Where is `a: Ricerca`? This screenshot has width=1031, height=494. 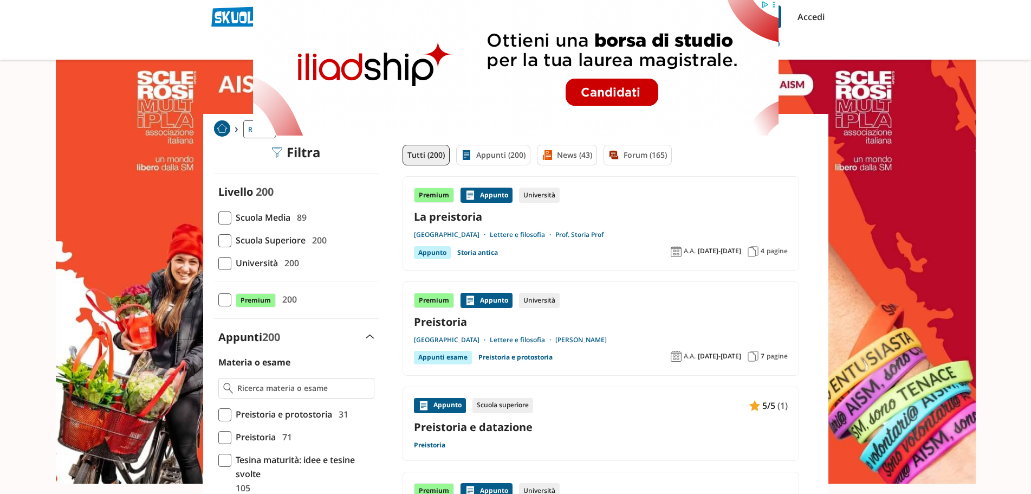 a: Ricerca is located at coordinates (260, 129).